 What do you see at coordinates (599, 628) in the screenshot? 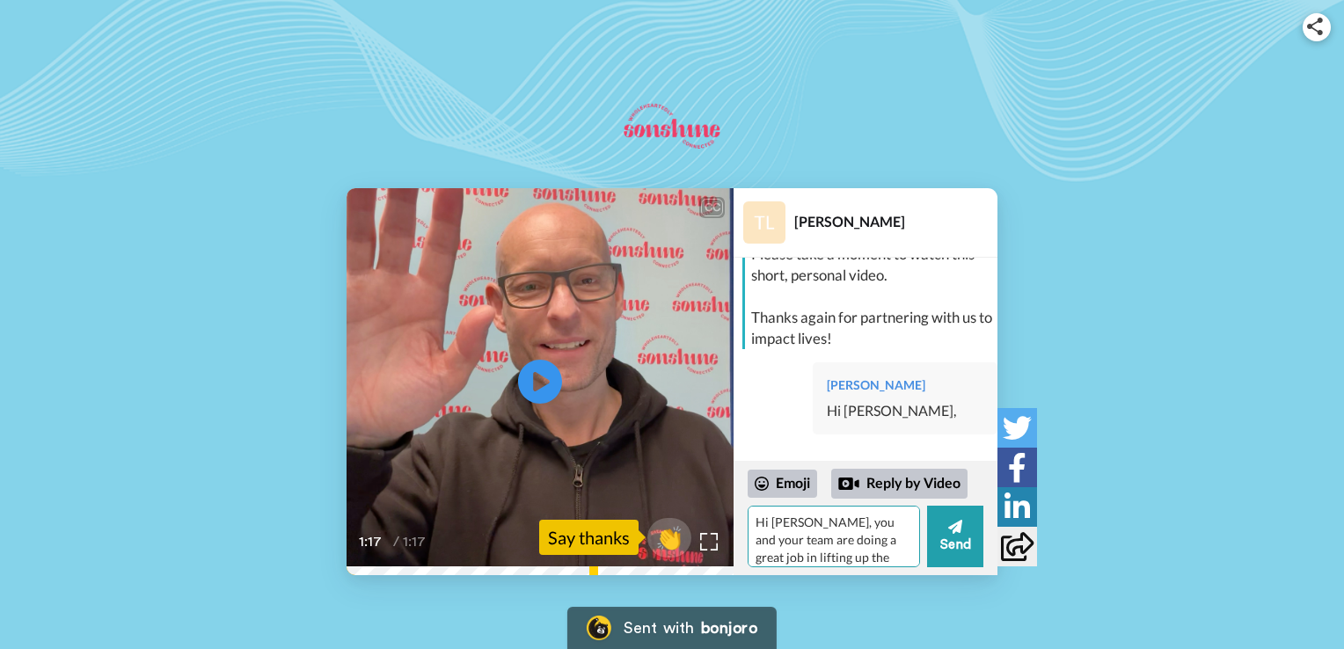
I see `img: Bonjoro Logo` at bounding box center [599, 628].